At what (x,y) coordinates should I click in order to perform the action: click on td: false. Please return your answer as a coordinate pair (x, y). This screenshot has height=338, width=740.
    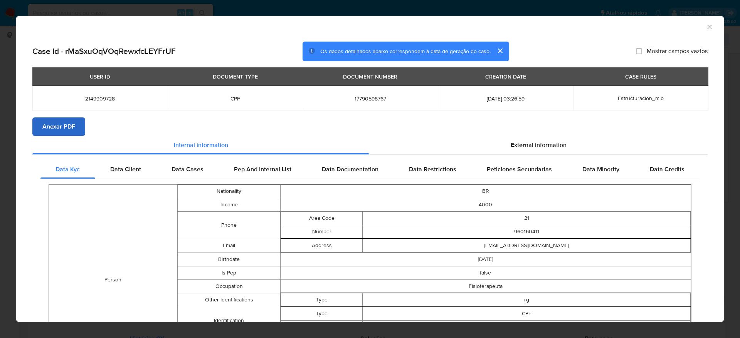
    Looking at the image, I should click on (485, 273).